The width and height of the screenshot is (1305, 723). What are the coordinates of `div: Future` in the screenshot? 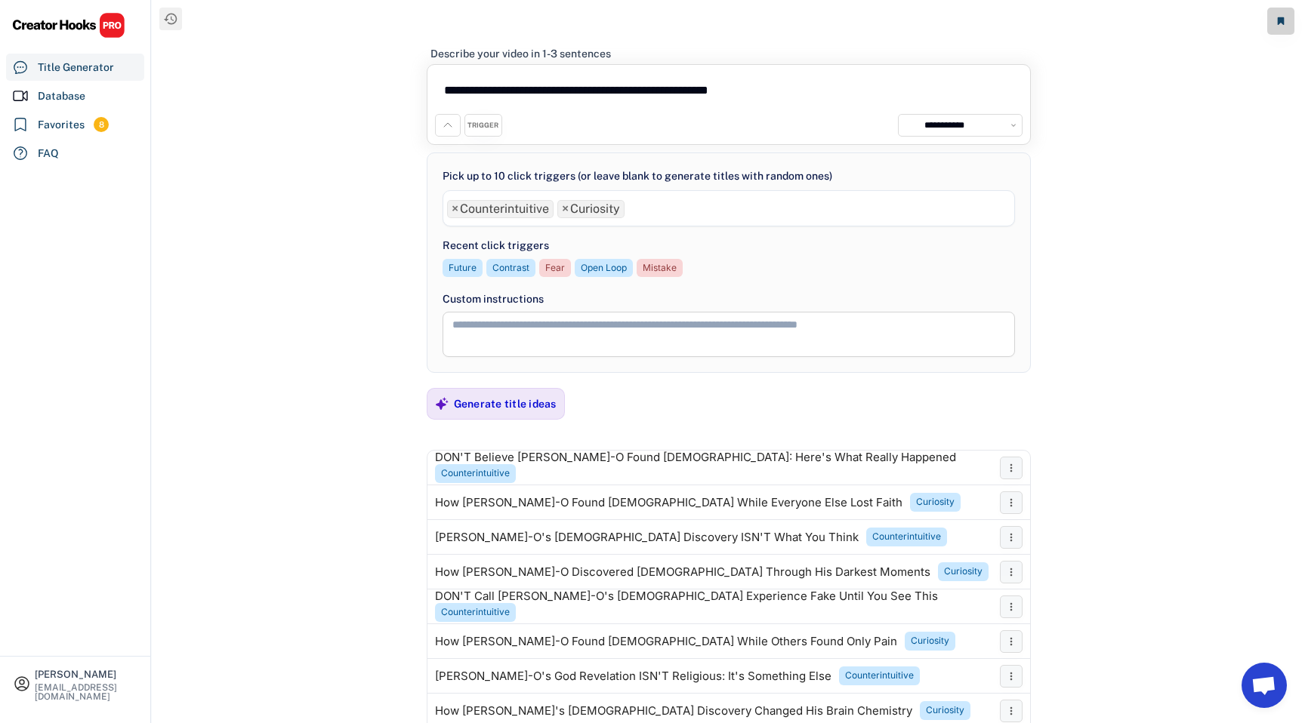 It's located at (462, 268).